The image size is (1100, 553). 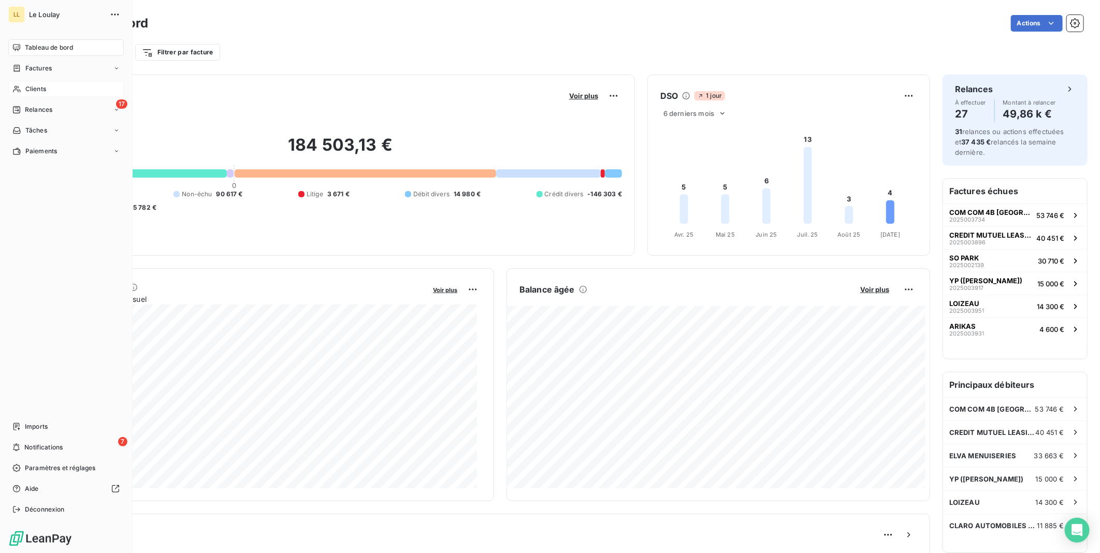 What do you see at coordinates (1051, 261) in the screenshot?
I see `span: 30 710 €` at bounding box center [1051, 261].